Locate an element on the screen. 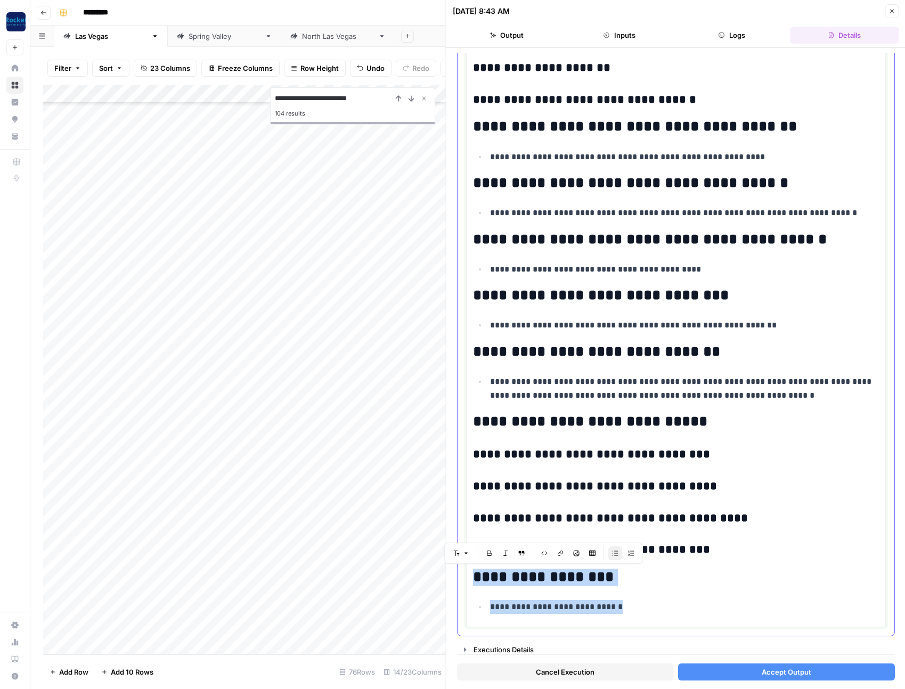 The width and height of the screenshot is (905, 689). span: Sort is located at coordinates (106, 68).